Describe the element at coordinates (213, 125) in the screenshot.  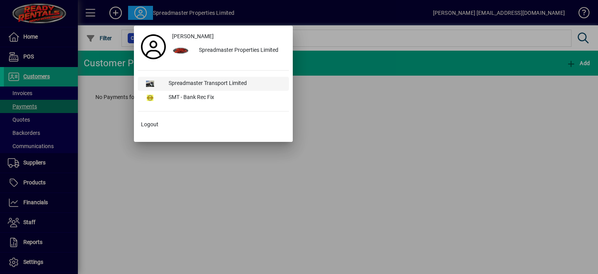
I see `button: Logout` at that location.